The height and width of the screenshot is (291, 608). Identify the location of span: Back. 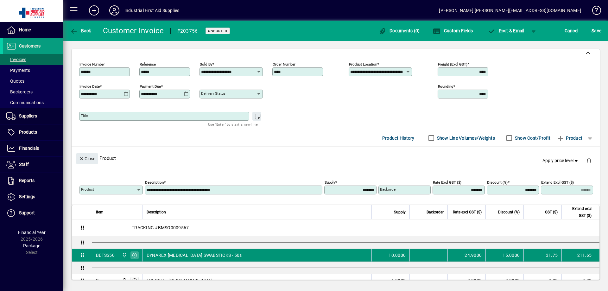
(80, 31).